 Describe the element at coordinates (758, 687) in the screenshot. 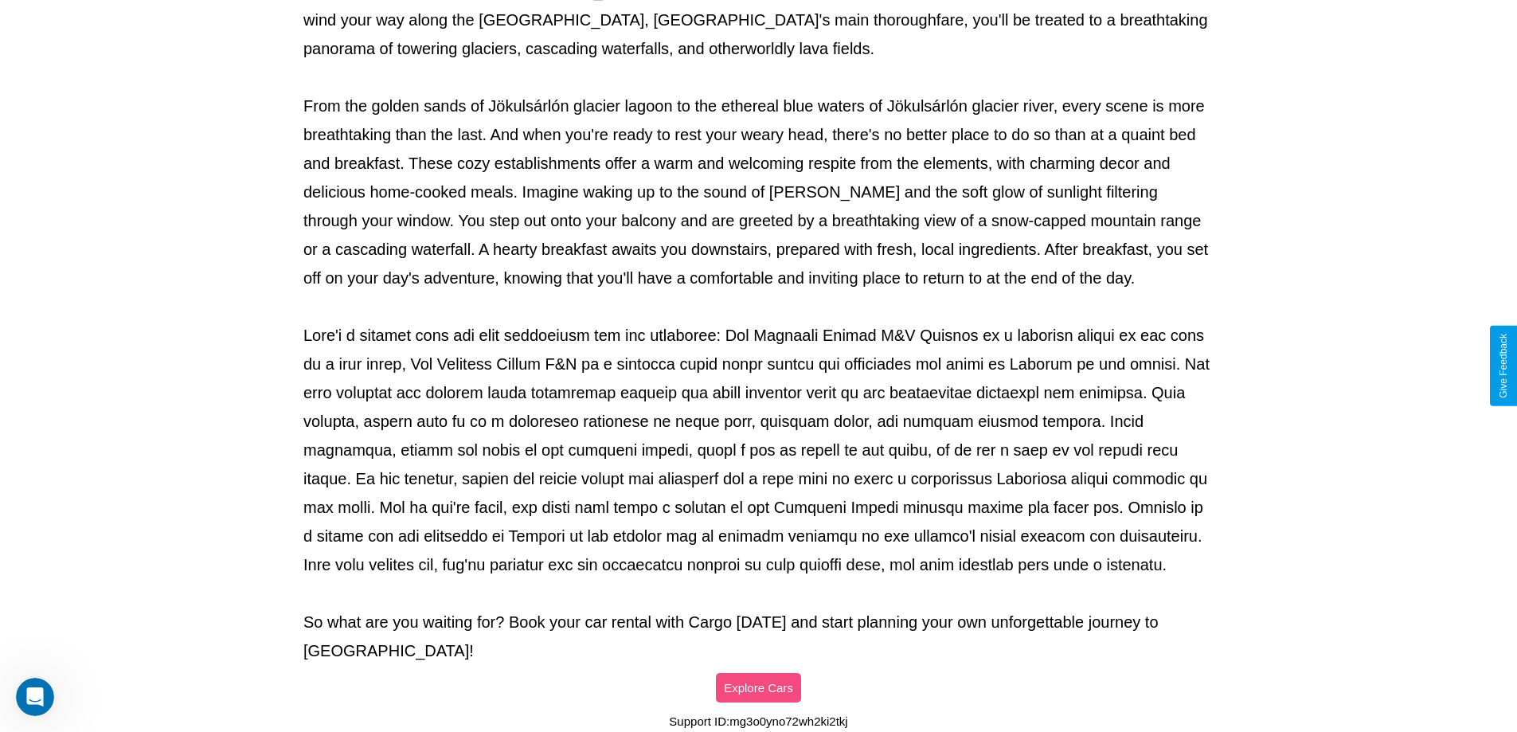

I see `button: Explore Cars` at that location.